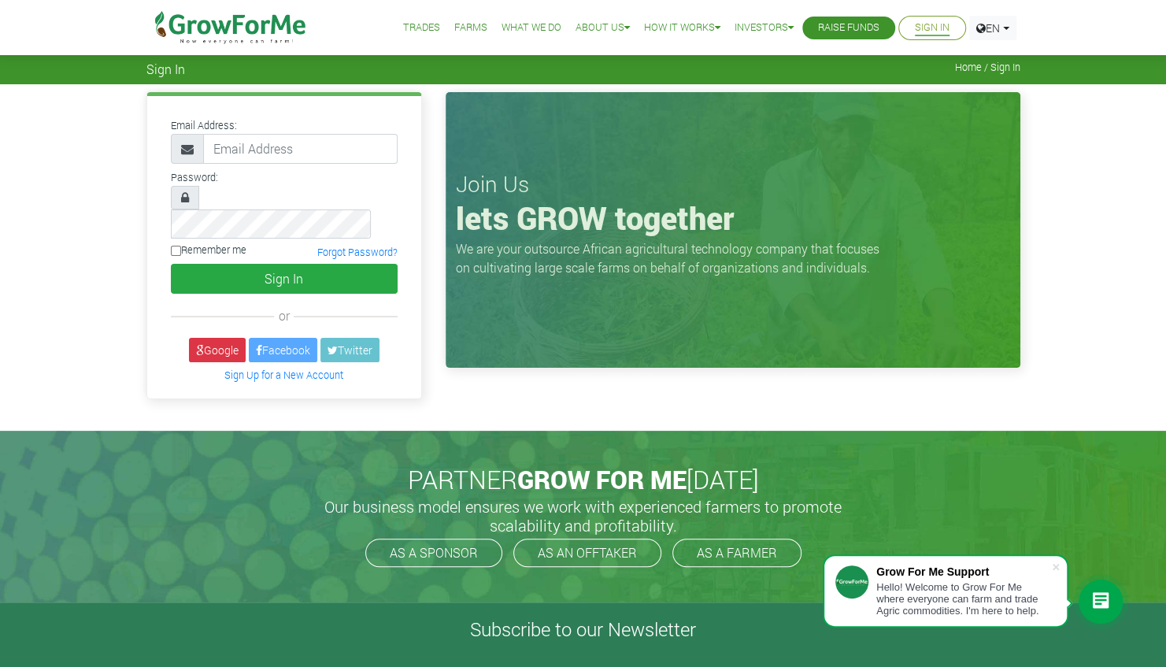 The image size is (1166, 667). I want to click on a: AS A SPONSOR, so click(434, 553).